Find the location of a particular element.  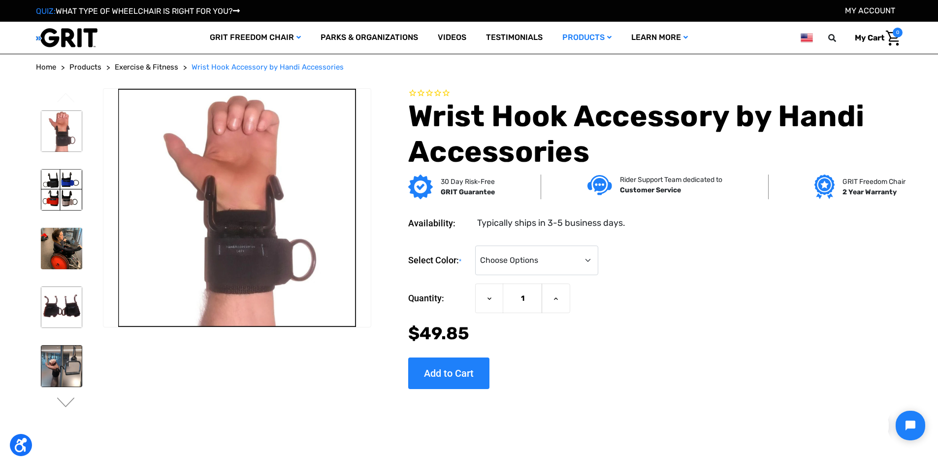

label: Select Color: is located at coordinates (439, 260).